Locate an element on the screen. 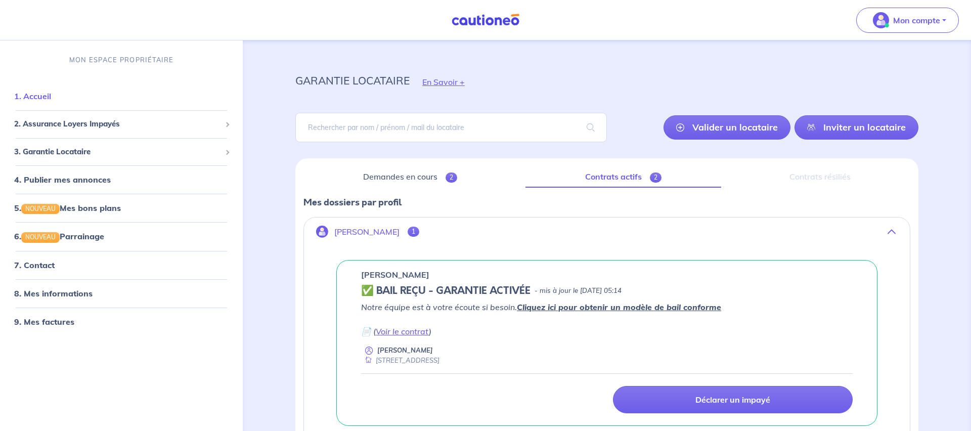 The height and width of the screenshot is (431, 971). div: 7. Contact is located at coordinates (121, 265).